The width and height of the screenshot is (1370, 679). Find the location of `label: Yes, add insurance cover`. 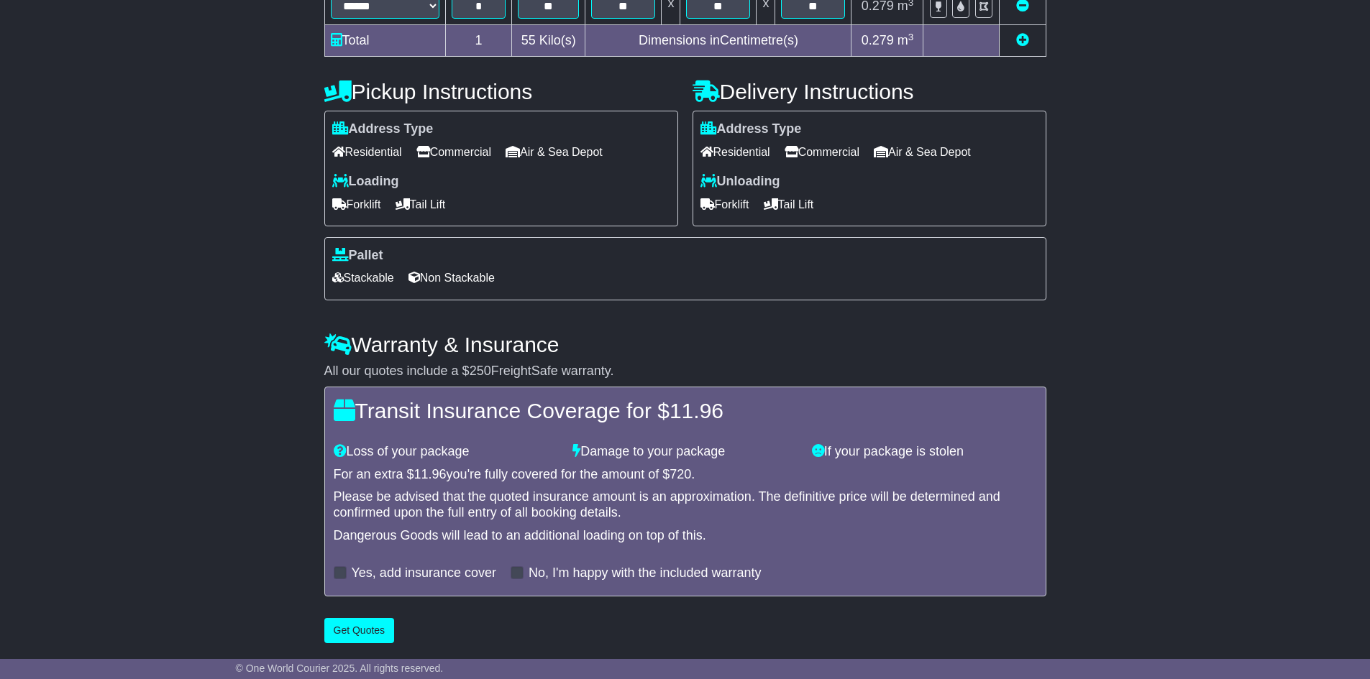

label: Yes, add insurance cover is located at coordinates (423, 574).